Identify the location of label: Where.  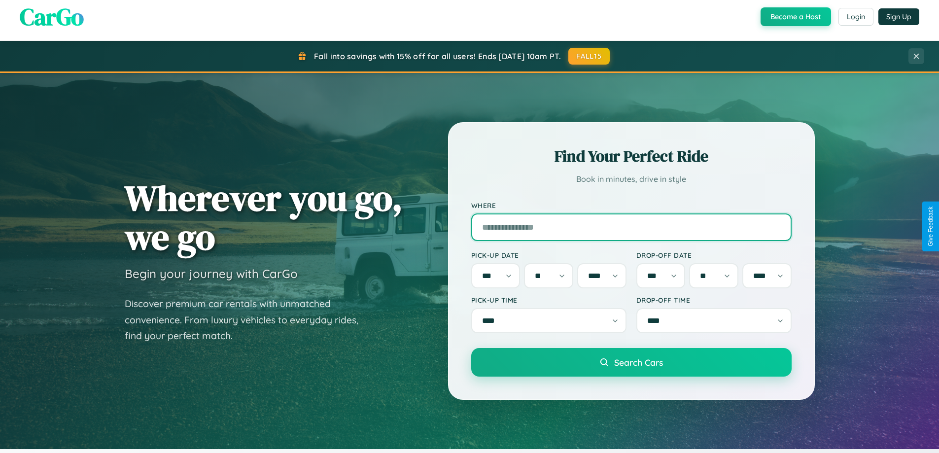
(631, 205).